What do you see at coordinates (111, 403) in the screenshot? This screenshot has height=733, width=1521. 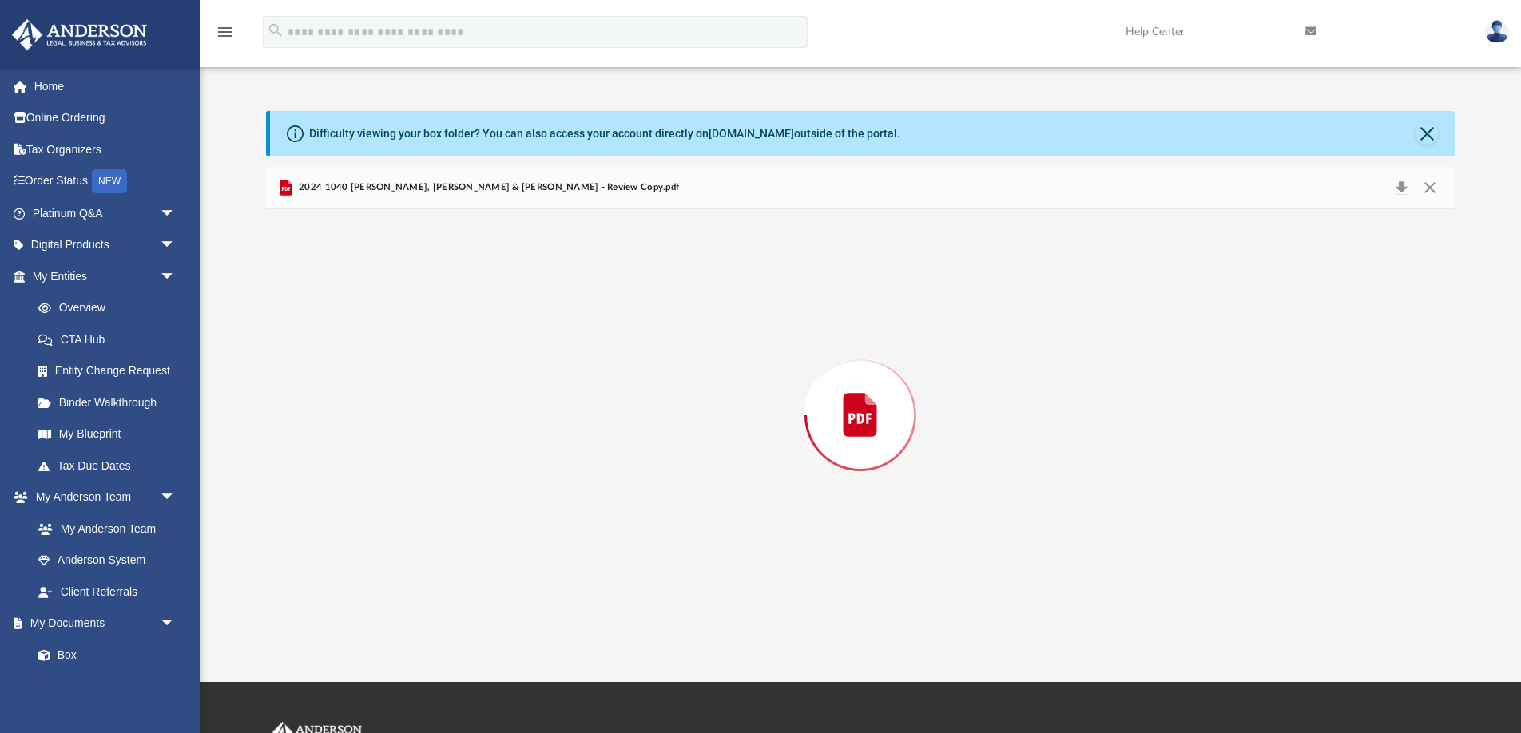 I see `a: Binder Walkthrough` at bounding box center [111, 403].